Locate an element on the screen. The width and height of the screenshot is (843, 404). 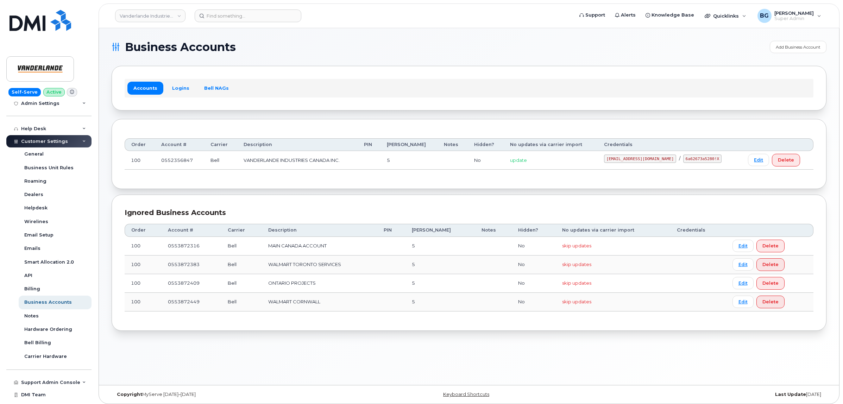
span: update is located at coordinates (518, 160).